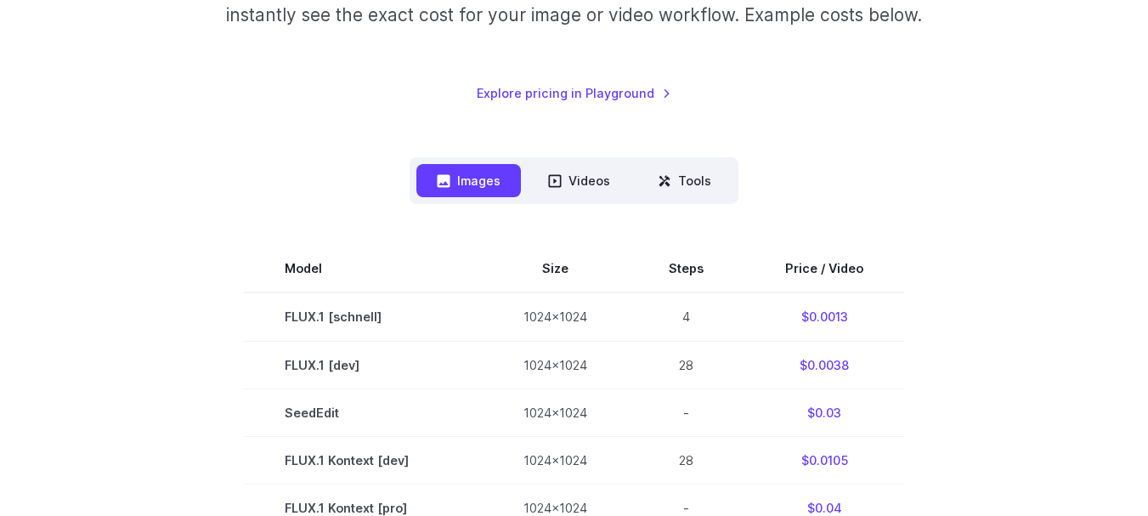 This screenshot has width=1148, height=516. Describe the element at coordinates (363, 268) in the screenshot. I see `th: Model` at that location.